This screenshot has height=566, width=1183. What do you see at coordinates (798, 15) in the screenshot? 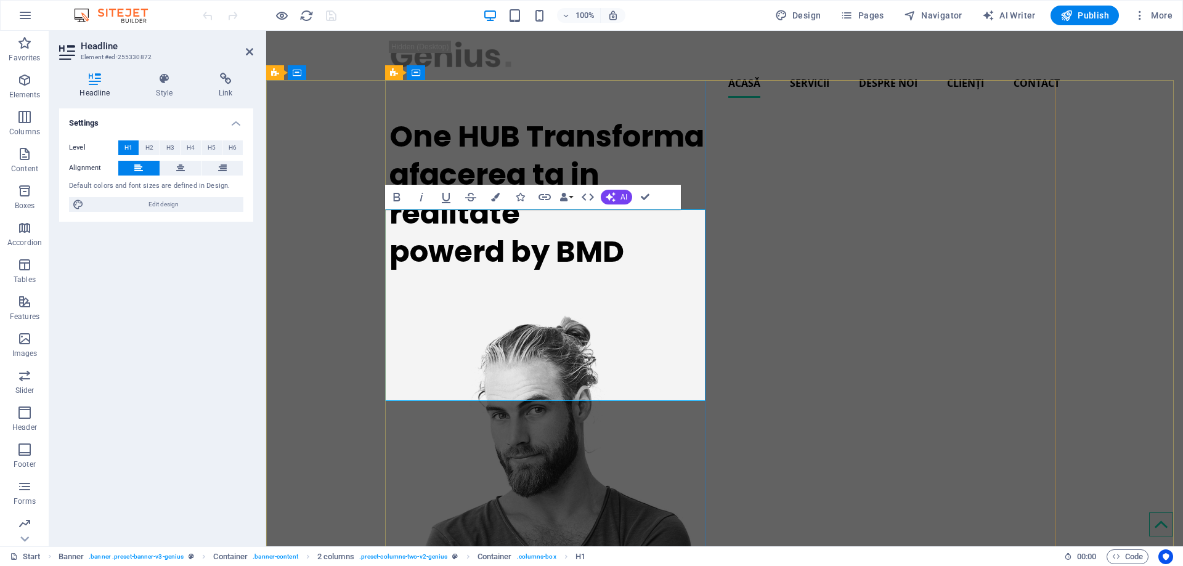
I see `button: Design` at bounding box center [798, 15].